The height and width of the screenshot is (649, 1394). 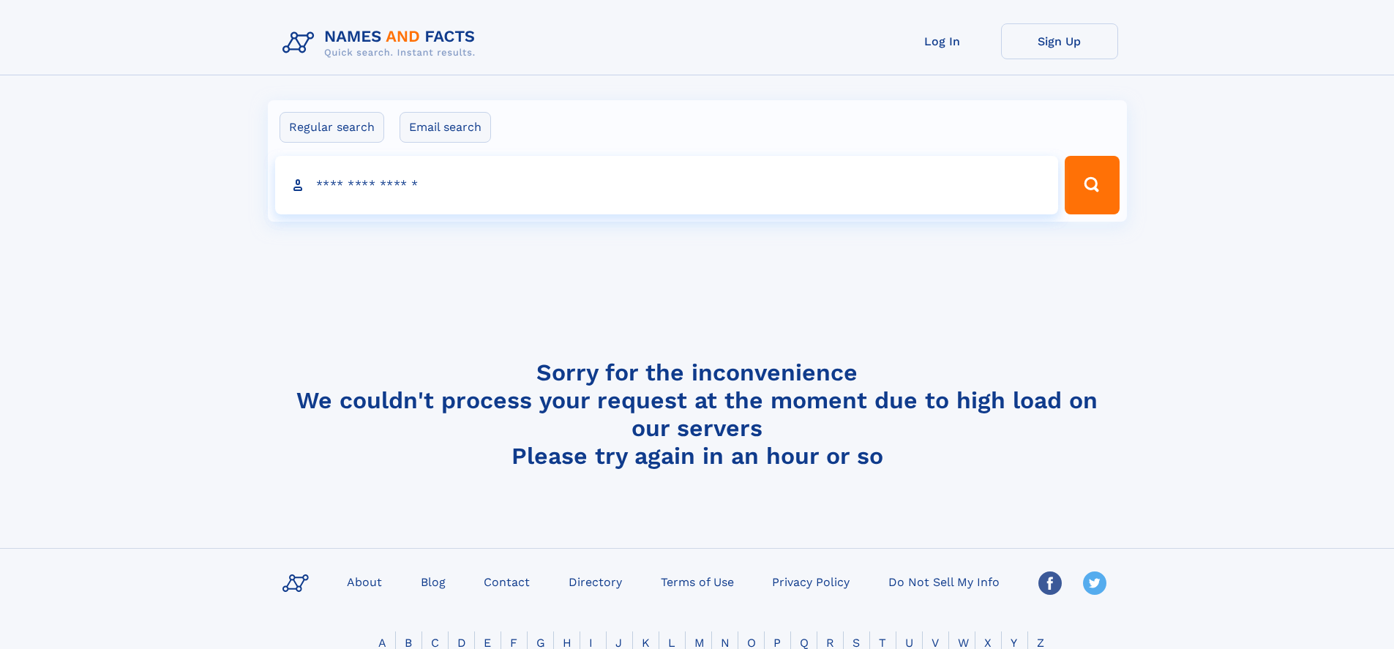 I want to click on a: Do Not Sell My Info, so click(x=944, y=581).